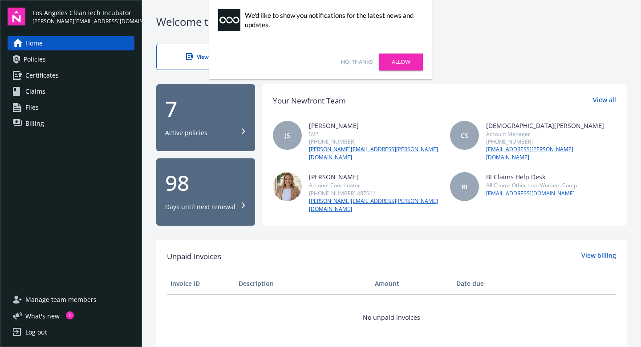 Image resolution: width=641 pixels, height=347 pixels. What do you see at coordinates (71, 75) in the screenshot?
I see `a: Certificates` at bounding box center [71, 75].